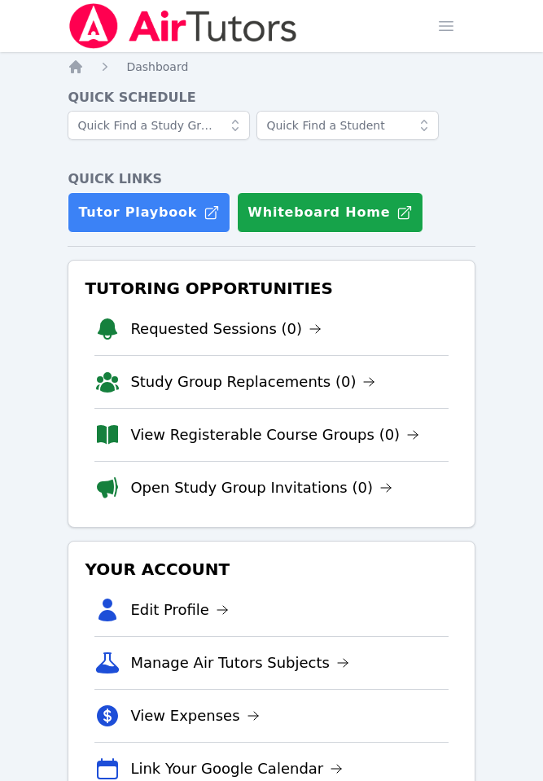  What do you see at coordinates (252, 382) in the screenshot?
I see `a: Study Group Replacements (0)` at bounding box center [252, 382].